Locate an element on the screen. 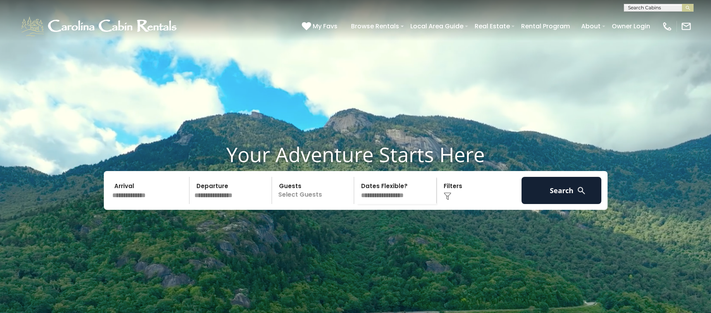 The height and width of the screenshot is (313, 711). img: mail-regular-white.png is located at coordinates (686, 26).